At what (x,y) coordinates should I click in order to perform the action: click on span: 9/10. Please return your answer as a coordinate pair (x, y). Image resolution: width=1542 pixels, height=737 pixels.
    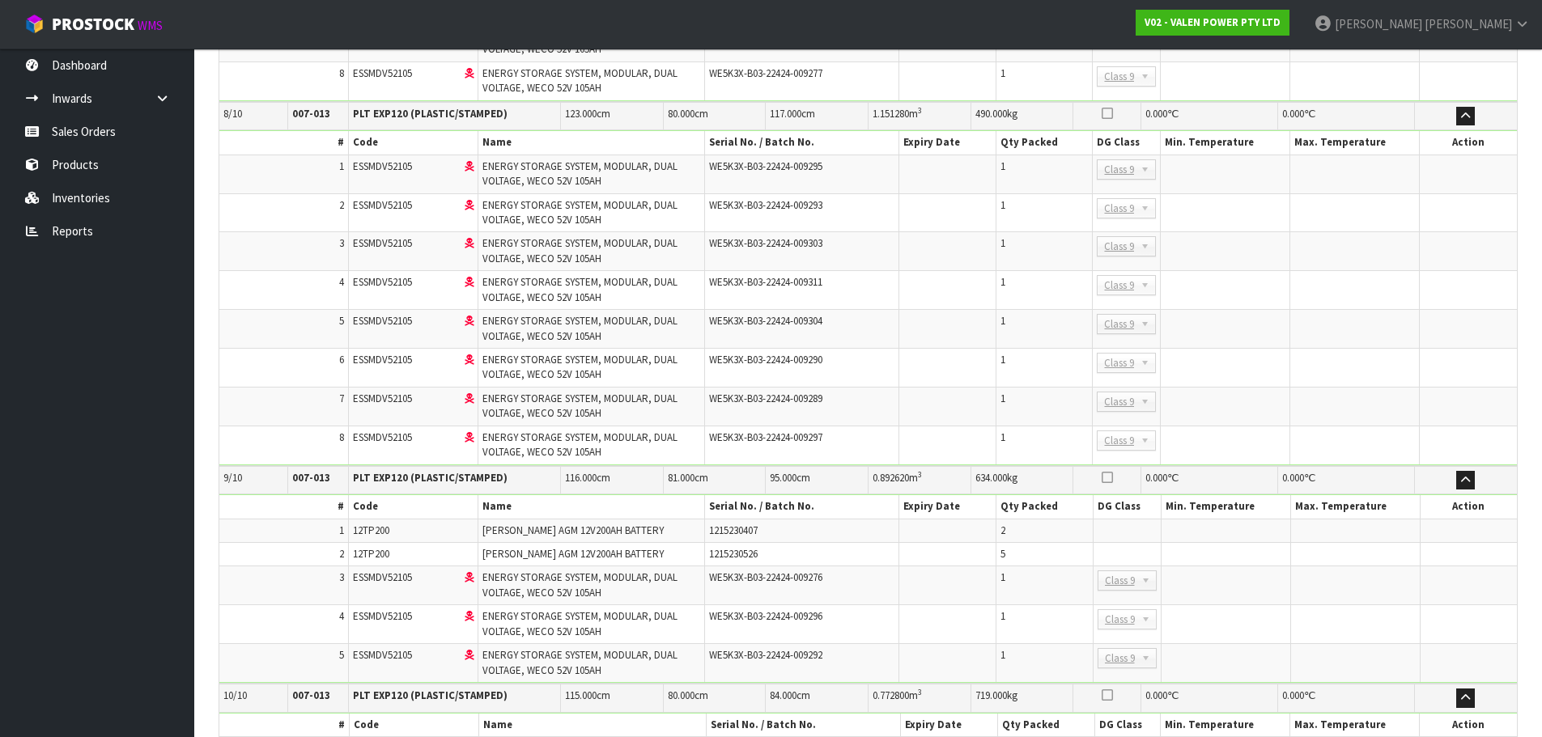
    Looking at the image, I should click on (232, 478).